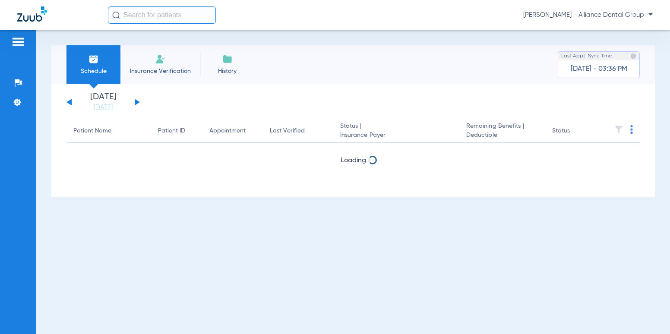 The image size is (670, 334). I want to click on span: Last Appt. Sync Time:, so click(587, 56).